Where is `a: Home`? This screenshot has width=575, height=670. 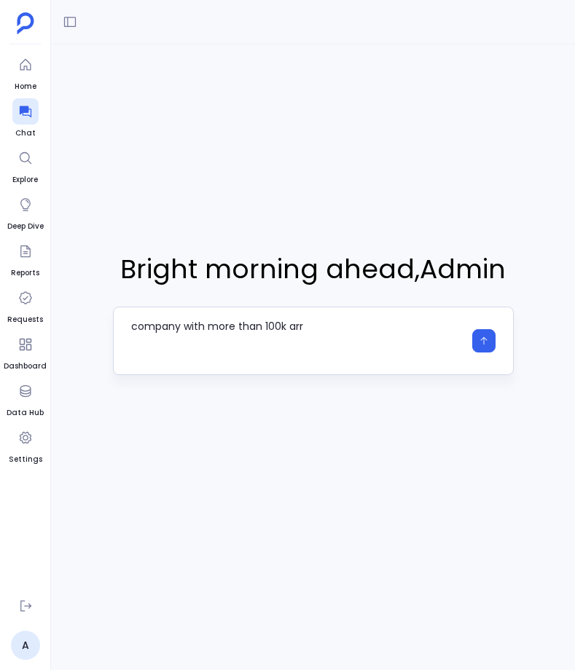 a: Home is located at coordinates (25, 72).